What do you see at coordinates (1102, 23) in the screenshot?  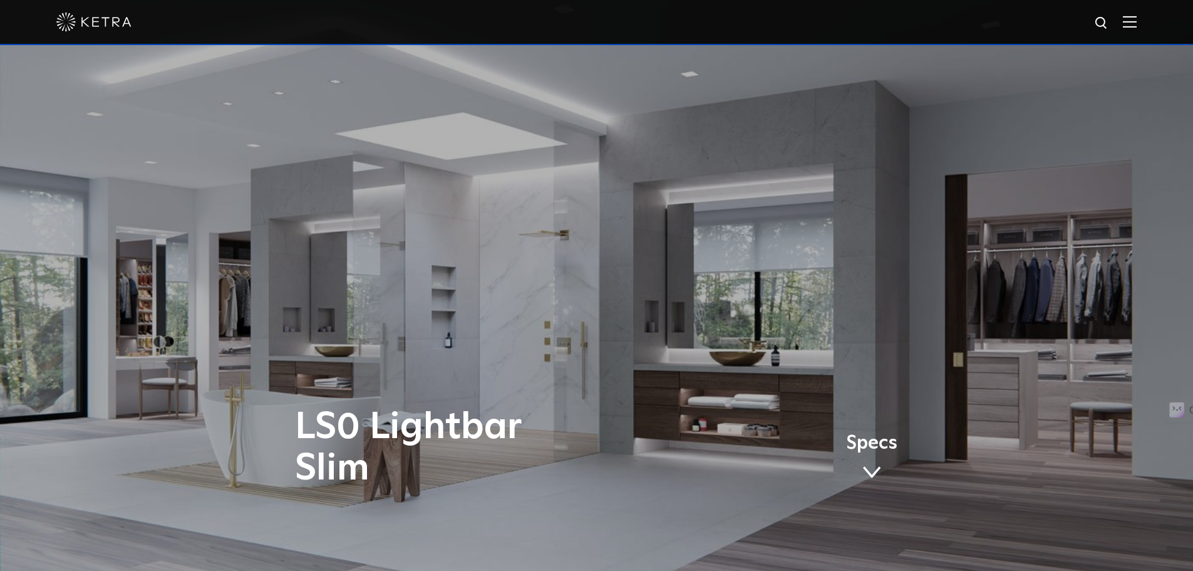 I see `img: search icon` at bounding box center [1102, 23].